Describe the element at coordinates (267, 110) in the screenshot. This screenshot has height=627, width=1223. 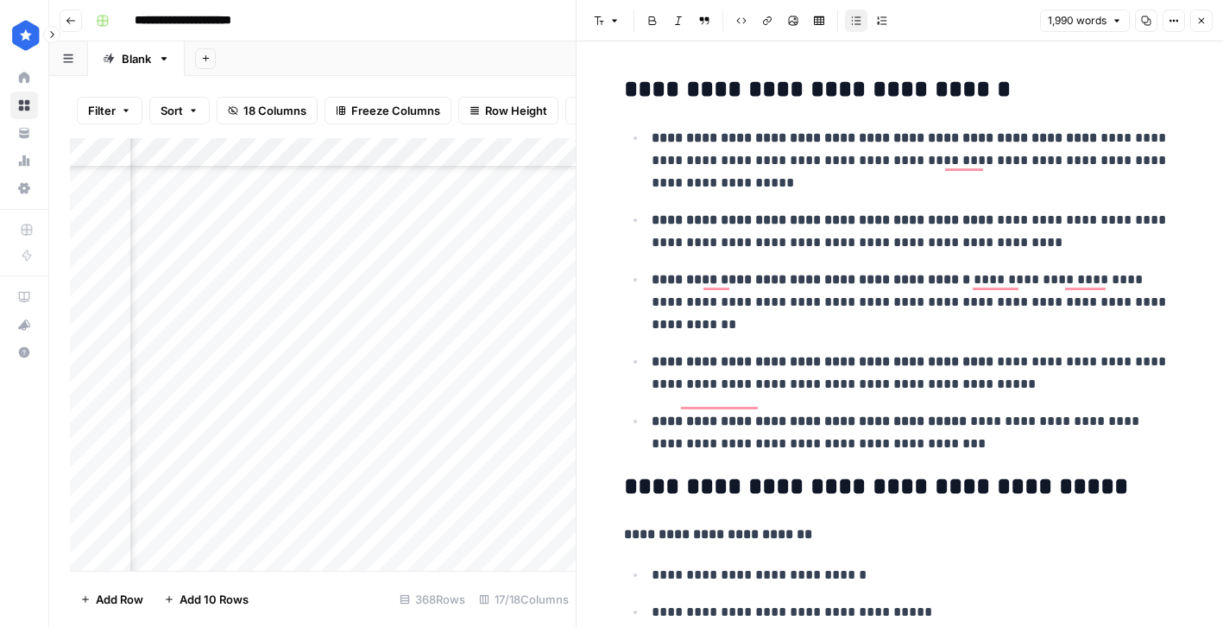
I see `button: 18 Columns` at that location.